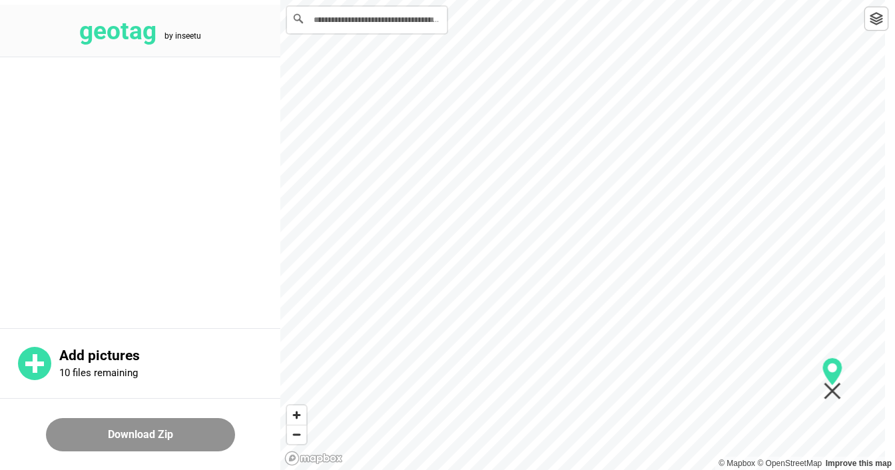 This screenshot has width=895, height=470. What do you see at coordinates (859, 464) in the screenshot?
I see `a: Map feedback` at bounding box center [859, 464].